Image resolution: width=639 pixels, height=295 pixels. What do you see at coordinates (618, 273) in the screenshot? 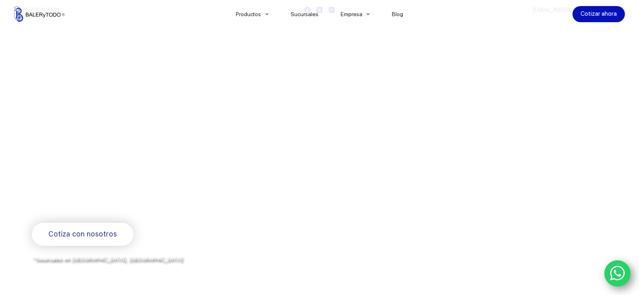
I see `a: WhatsApp` at bounding box center [618, 273].